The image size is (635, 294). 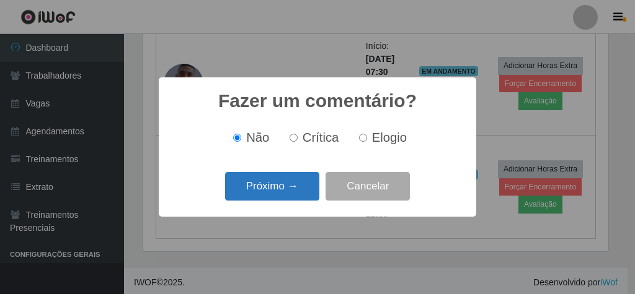 I want to click on input: Crítica, so click(x=293, y=138).